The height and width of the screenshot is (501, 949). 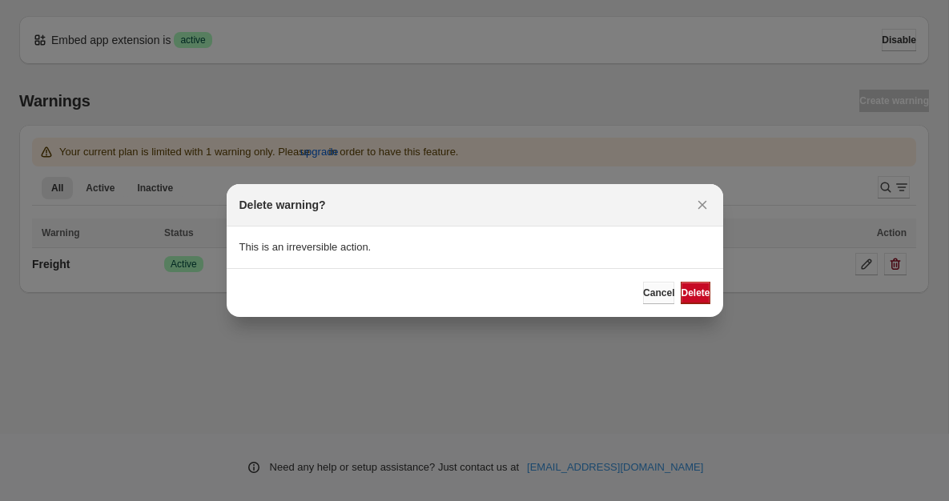 What do you see at coordinates (283, 205) in the screenshot?
I see `h2: Delete warning?` at bounding box center [283, 205].